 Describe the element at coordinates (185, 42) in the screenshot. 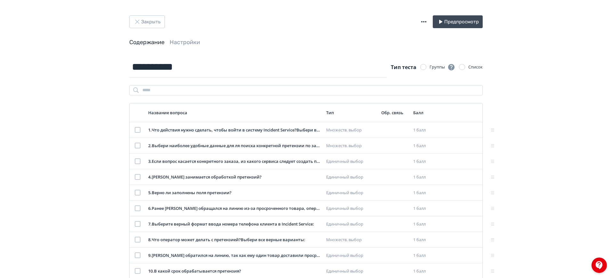

I see `a: Настройки` at that location.